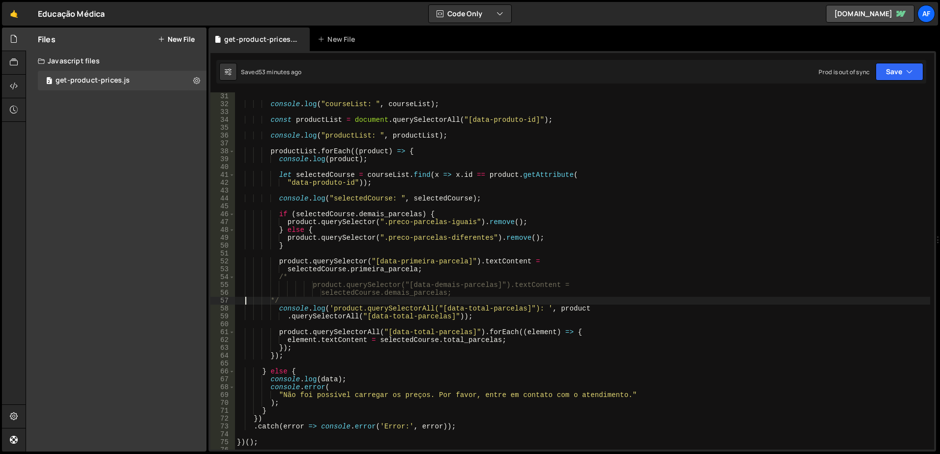 The image size is (940, 454). Describe the element at coordinates (899, 72) in the screenshot. I see `button: Save` at that location.